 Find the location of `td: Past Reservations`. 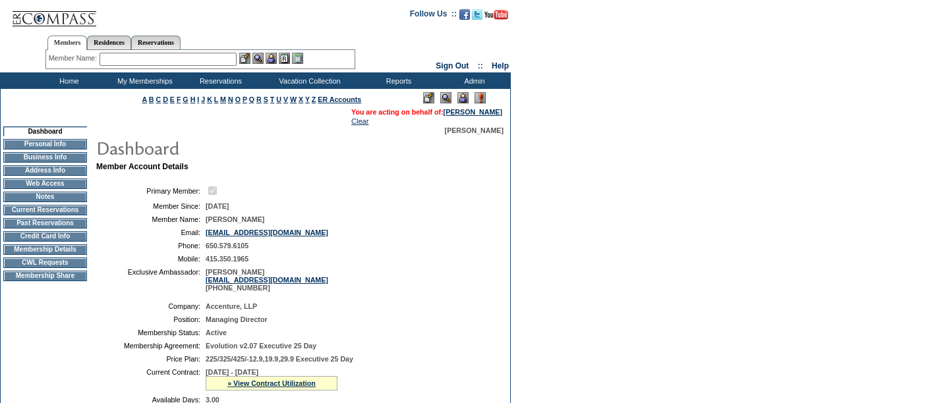

td: Past Reservations is located at coordinates (45, 223).